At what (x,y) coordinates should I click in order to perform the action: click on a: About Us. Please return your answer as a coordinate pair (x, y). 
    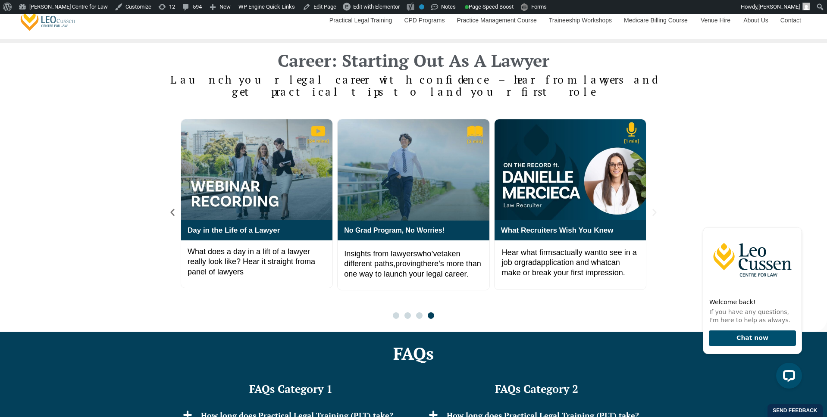
    Looking at the image, I should click on (755, 20).